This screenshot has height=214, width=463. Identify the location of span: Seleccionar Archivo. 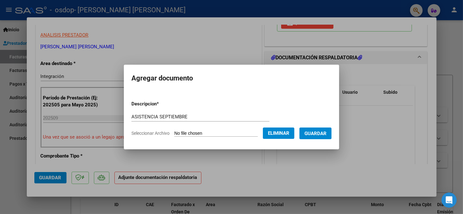
(150, 133).